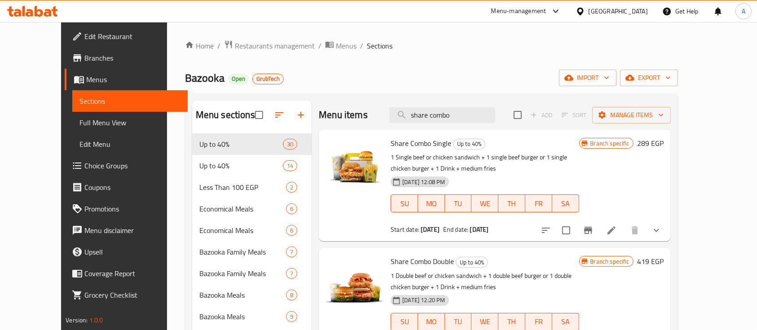  What do you see at coordinates (126, 273) in the screenshot?
I see `a: Coverage Report` at bounding box center [126, 273].